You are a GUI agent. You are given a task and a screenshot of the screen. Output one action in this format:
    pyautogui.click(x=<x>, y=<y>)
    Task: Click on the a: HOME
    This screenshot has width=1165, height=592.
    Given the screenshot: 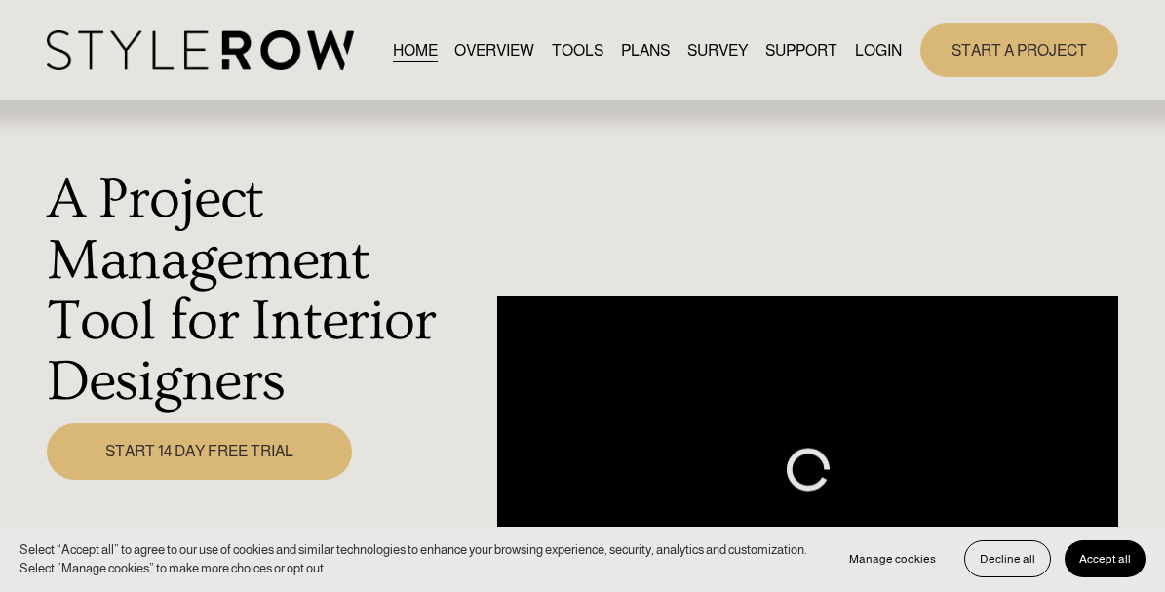 What is the action you would take?
    pyautogui.click(x=415, y=50)
    